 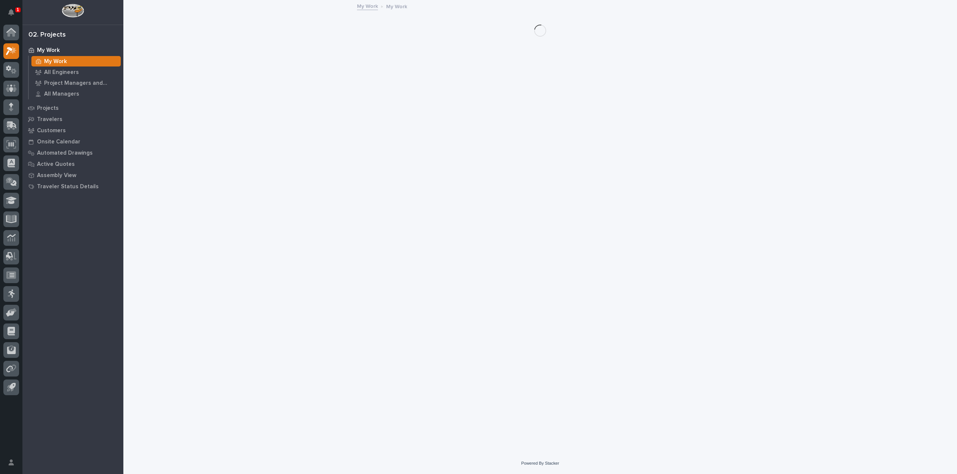 I want to click on a: Traveler Status Details, so click(x=73, y=186).